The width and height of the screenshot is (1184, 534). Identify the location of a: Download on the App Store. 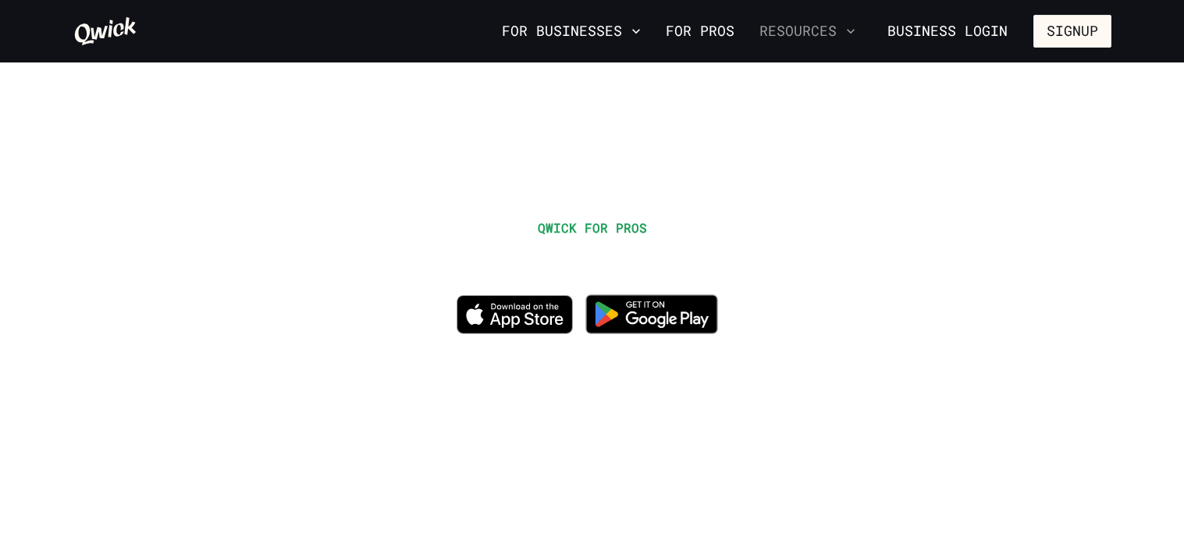
(515, 329).